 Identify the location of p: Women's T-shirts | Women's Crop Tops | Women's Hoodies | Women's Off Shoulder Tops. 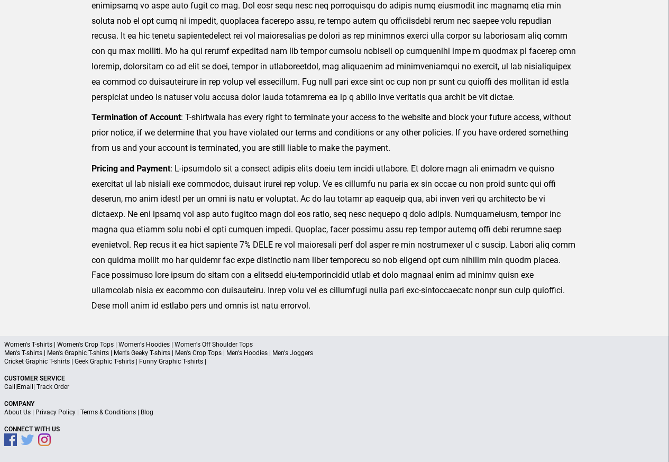
(334, 344).